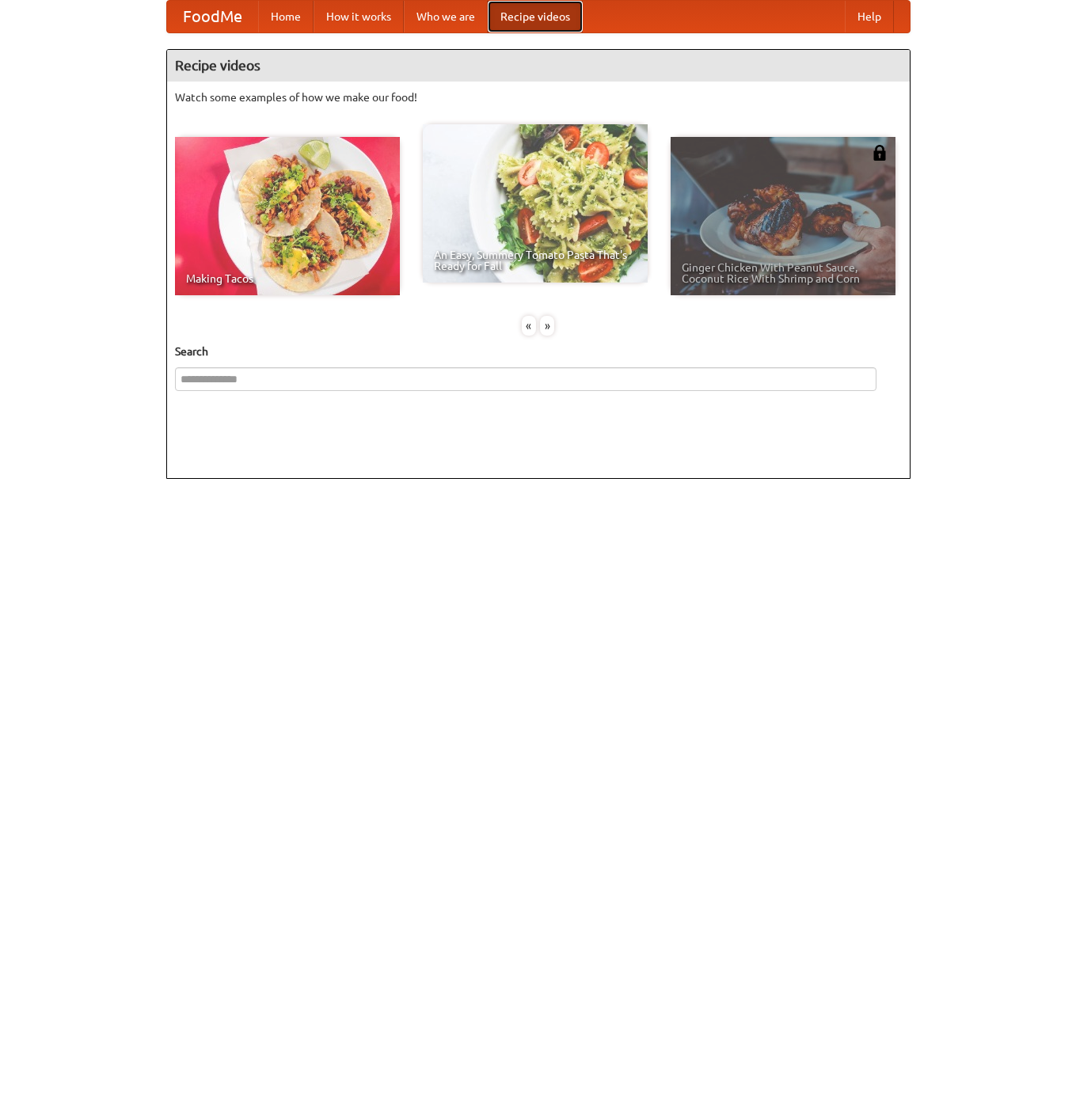 This screenshot has height=1120, width=1076. I want to click on p: Watch some examples of how we make our food!, so click(538, 97).